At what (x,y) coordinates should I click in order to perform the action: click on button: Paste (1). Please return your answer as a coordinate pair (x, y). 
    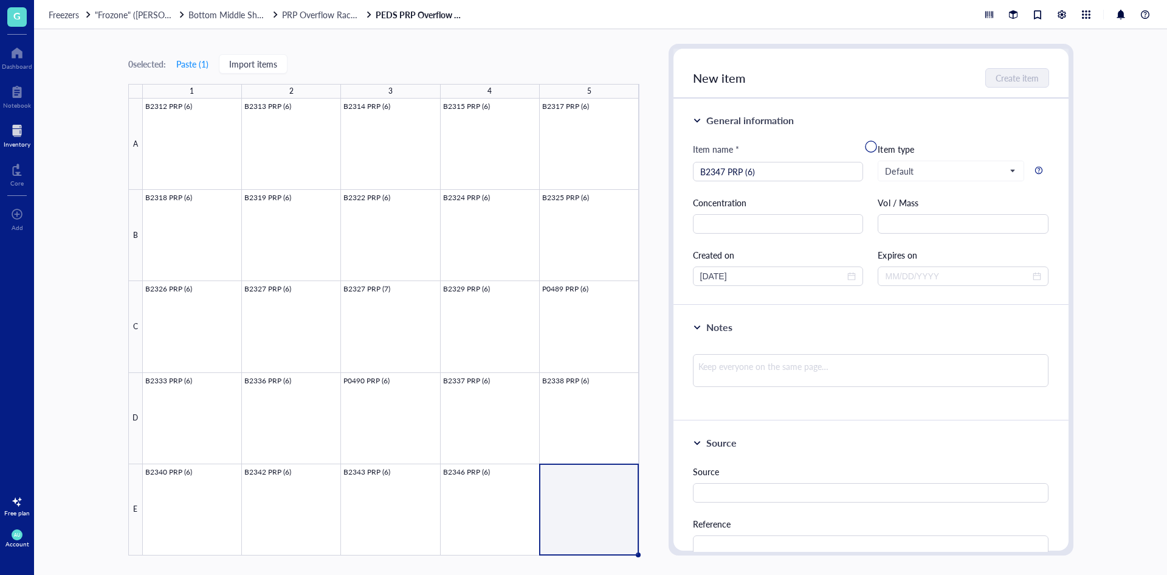
    Looking at the image, I should click on (192, 64).